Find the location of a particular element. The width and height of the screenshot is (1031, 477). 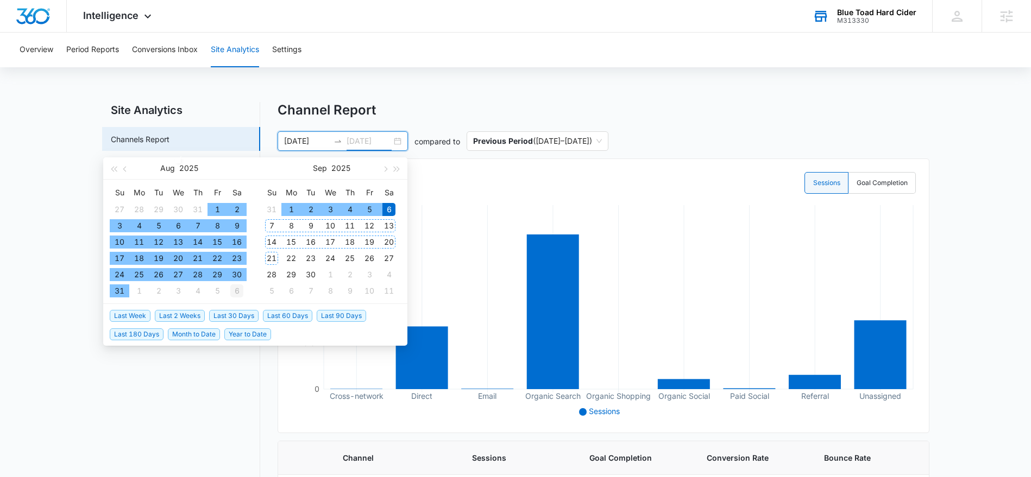

td: 2025-08-07 is located at coordinates (198, 226).